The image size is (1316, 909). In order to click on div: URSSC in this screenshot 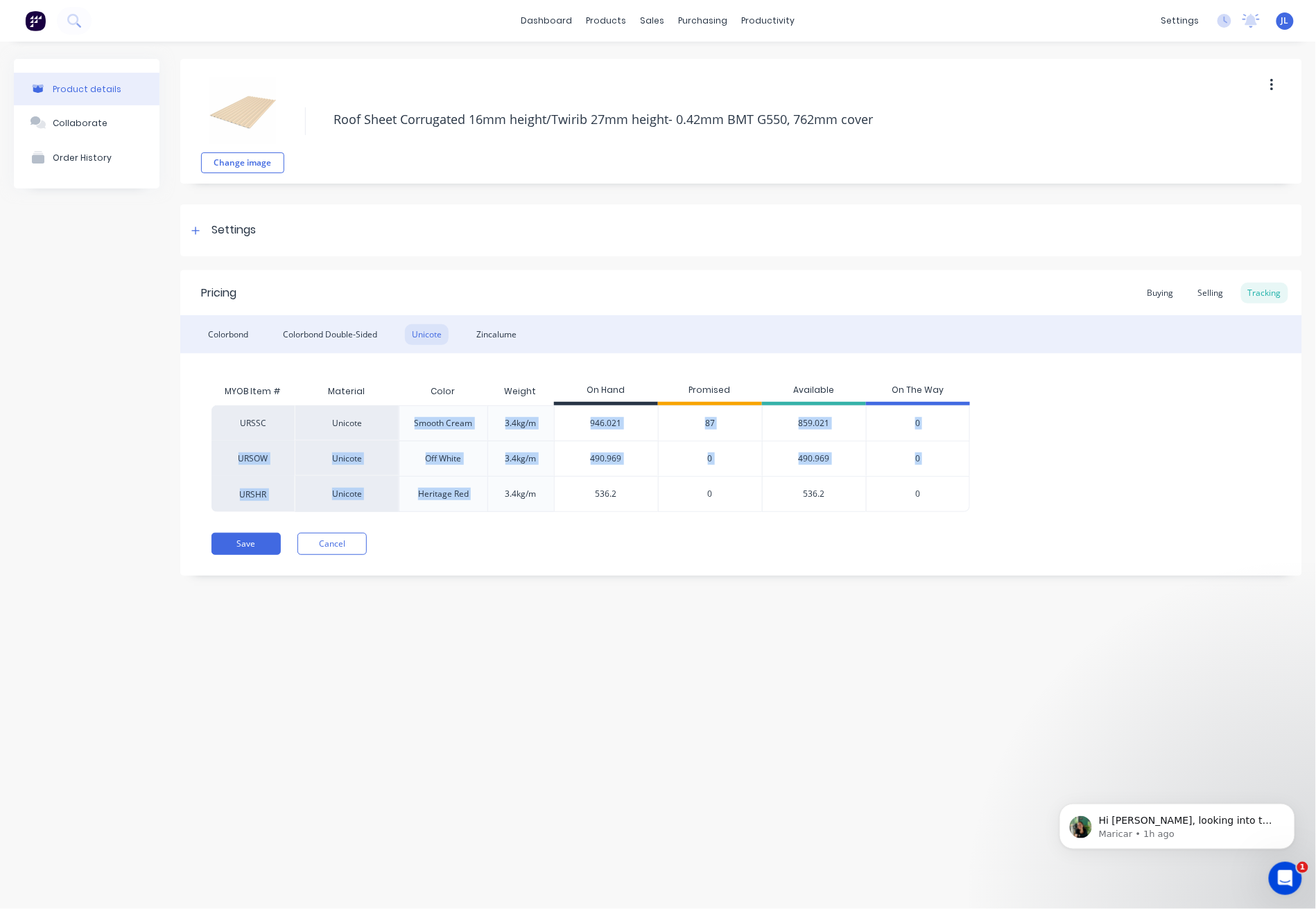, I will do `click(253, 423)`.